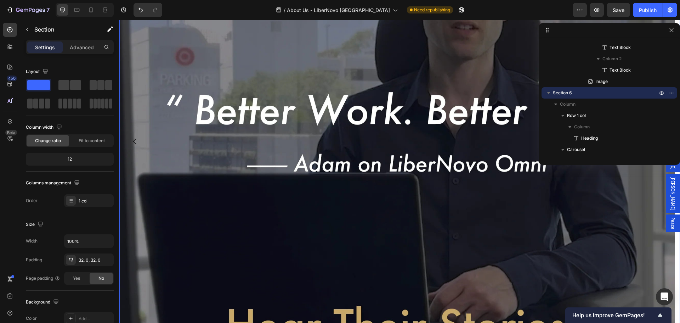 The width and height of the screenshot is (680, 323). Describe the element at coordinates (562, 93) in the screenshot. I see `span: Section 6` at that location.